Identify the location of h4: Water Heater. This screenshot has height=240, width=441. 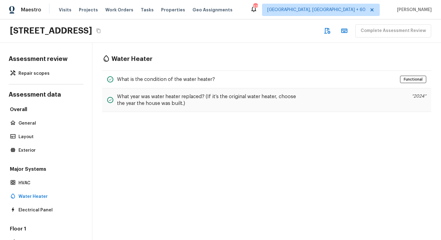
(132, 59).